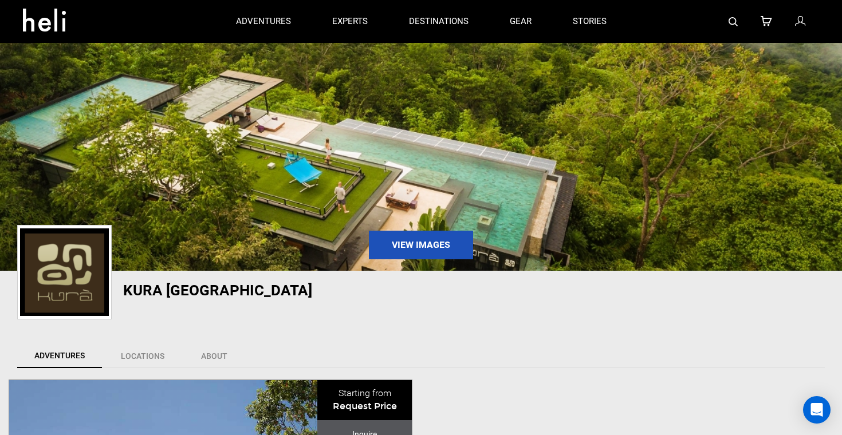  Describe the element at coordinates (214, 356) in the screenshot. I see `a: About` at that location.